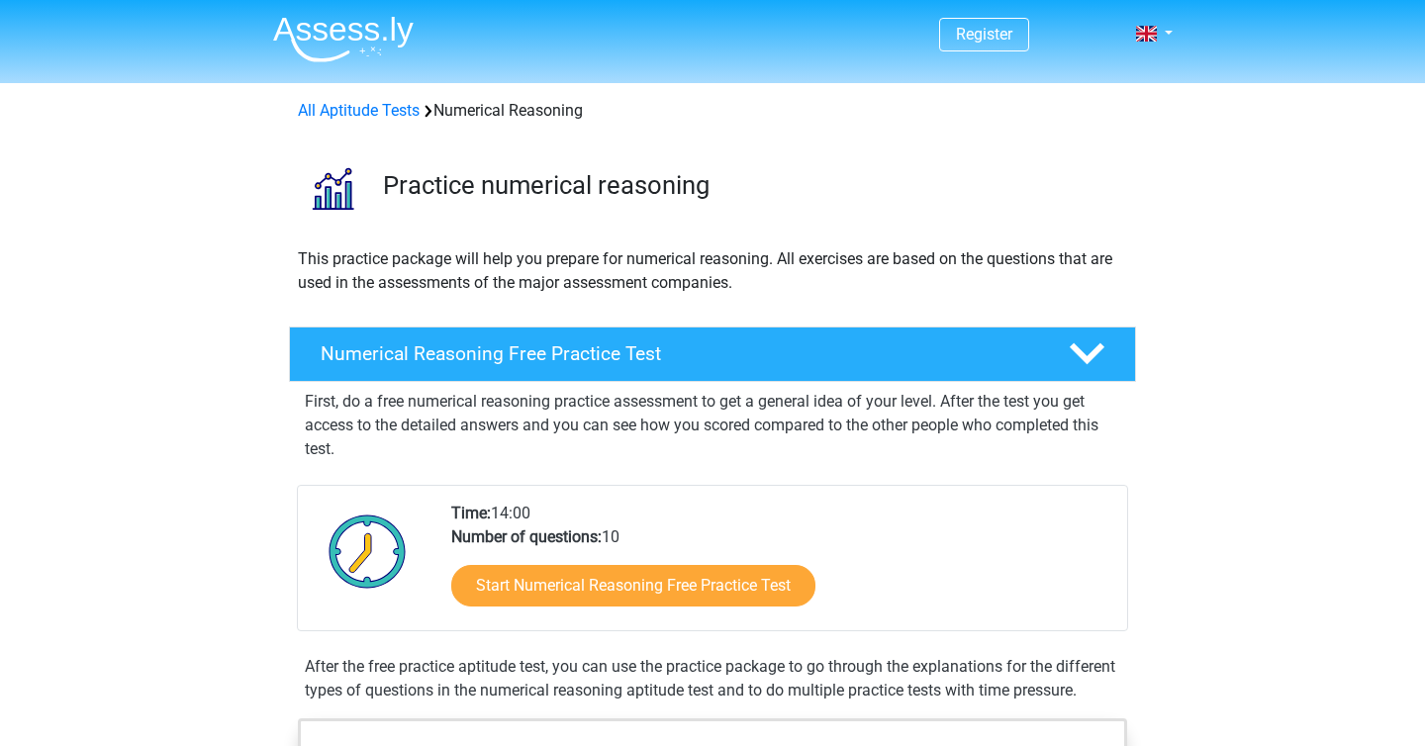 This screenshot has width=1425, height=746. Describe the element at coordinates (331, 188) in the screenshot. I see `img: numerical reasoning` at that location.